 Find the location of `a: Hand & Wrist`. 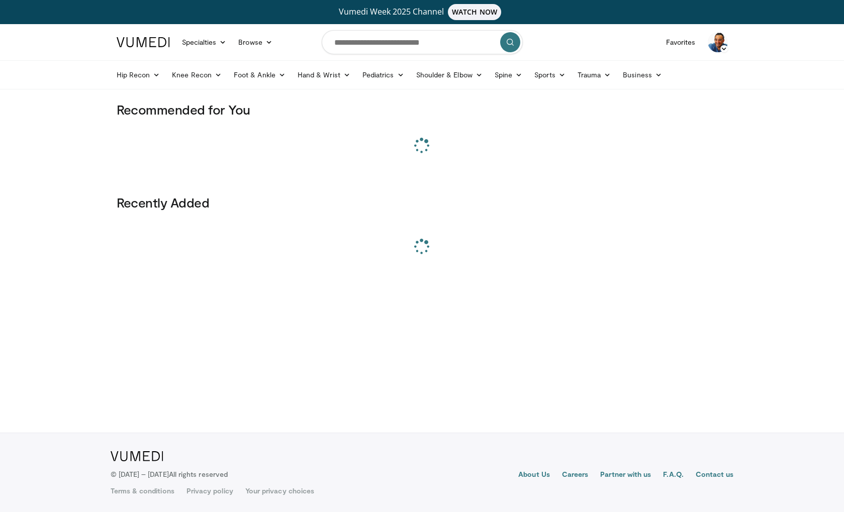

a: Hand & Wrist is located at coordinates (324, 75).